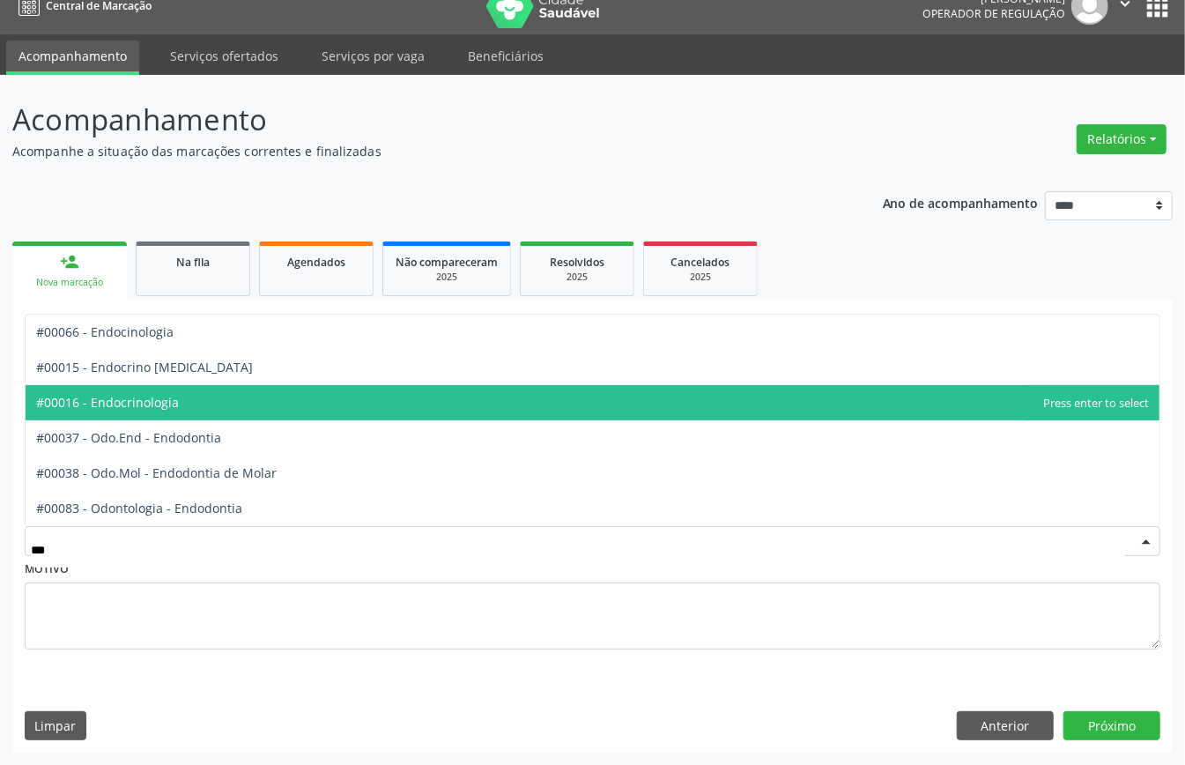  Describe the element at coordinates (1005, 726) in the screenshot. I see `button: Anterior` at that location.